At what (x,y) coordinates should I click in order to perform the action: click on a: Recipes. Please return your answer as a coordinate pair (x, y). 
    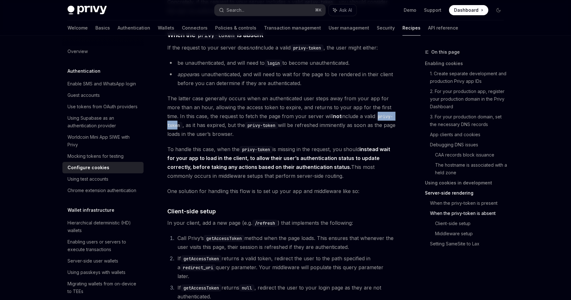
    Looking at the image, I should click on (412, 28).